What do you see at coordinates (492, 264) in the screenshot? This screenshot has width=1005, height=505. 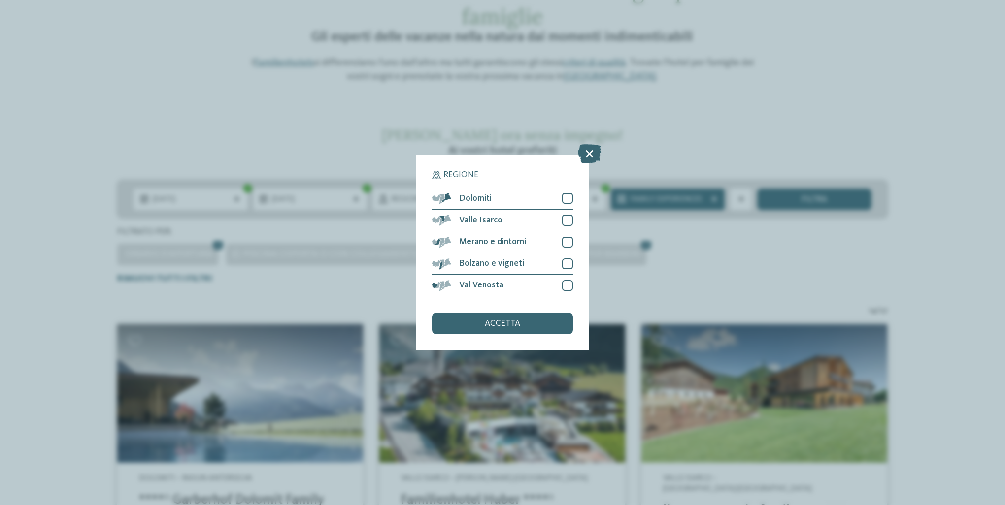 I see `span: Bolzano e vigneti` at bounding box center [492, 264].